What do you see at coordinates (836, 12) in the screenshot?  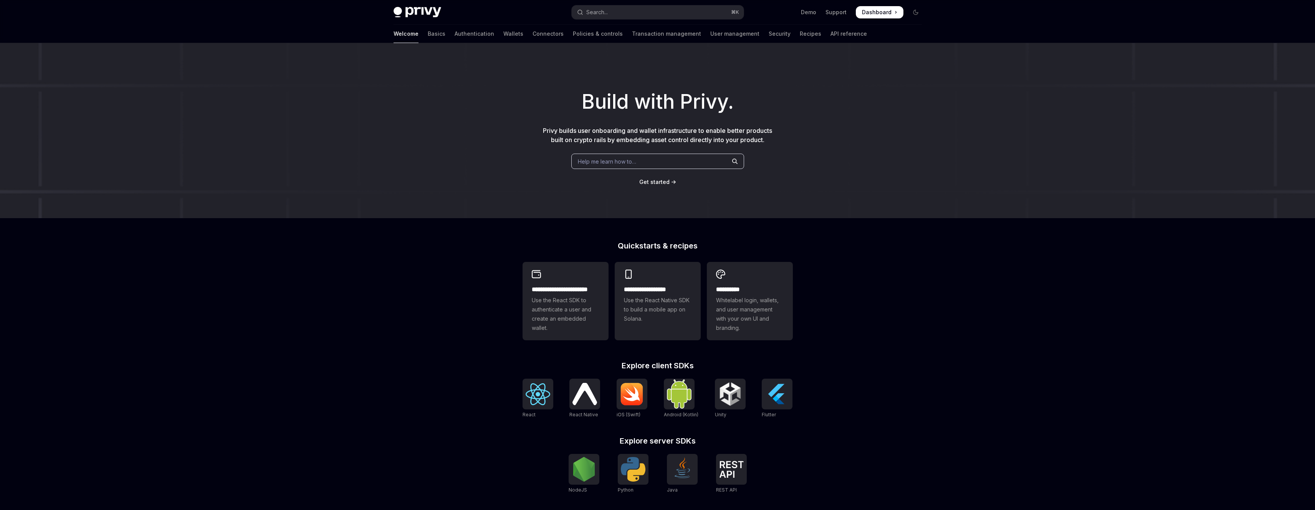 I see `a: Support` at bounding box center [836, 12].